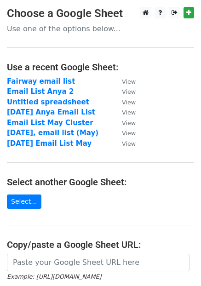 The image size is (201, 286). I want to click on a: Email List Anya 2, so click(40, 92).